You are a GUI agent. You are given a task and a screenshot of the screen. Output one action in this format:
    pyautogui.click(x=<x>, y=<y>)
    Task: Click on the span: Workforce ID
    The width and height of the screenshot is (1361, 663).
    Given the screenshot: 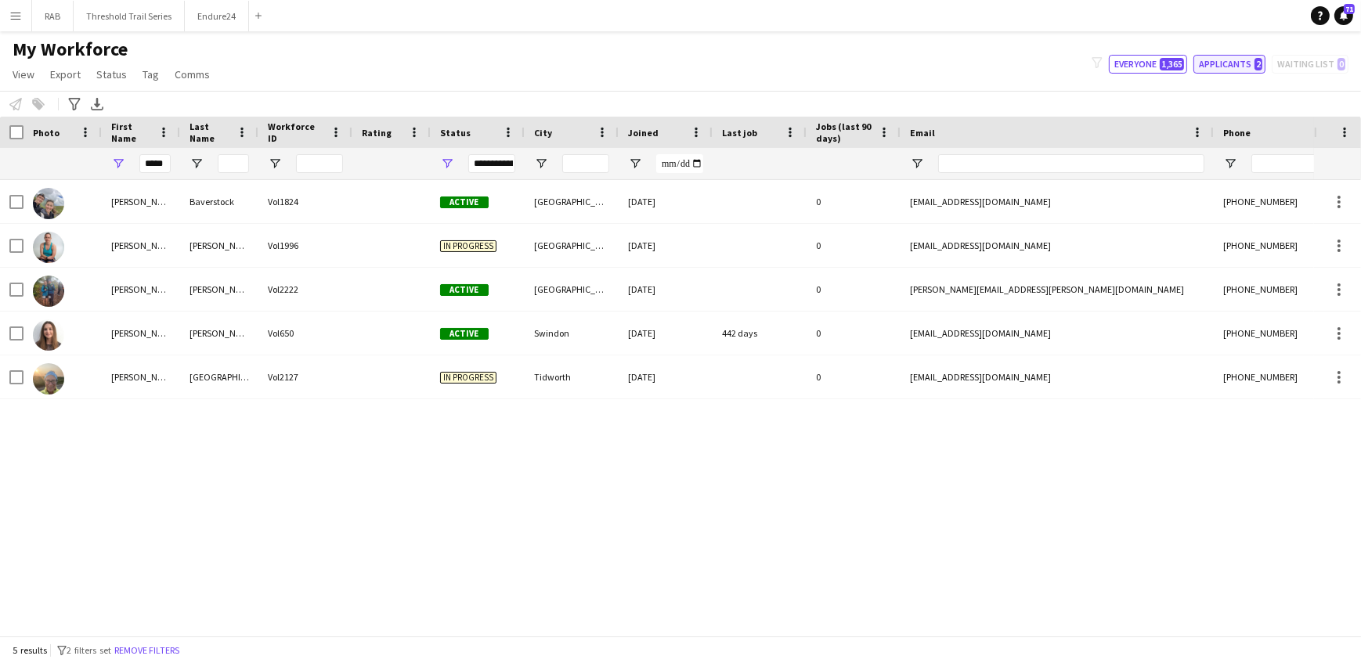 What is the action you would take?
    pyautogui.click(x=296, y=132)
    